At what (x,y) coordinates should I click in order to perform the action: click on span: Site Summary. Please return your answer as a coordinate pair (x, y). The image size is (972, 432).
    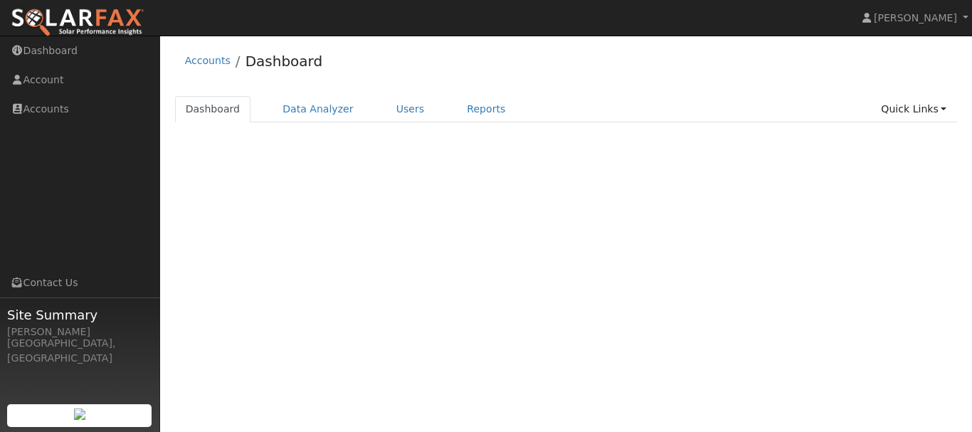
    Looking at the image, I should click on (80, 314).